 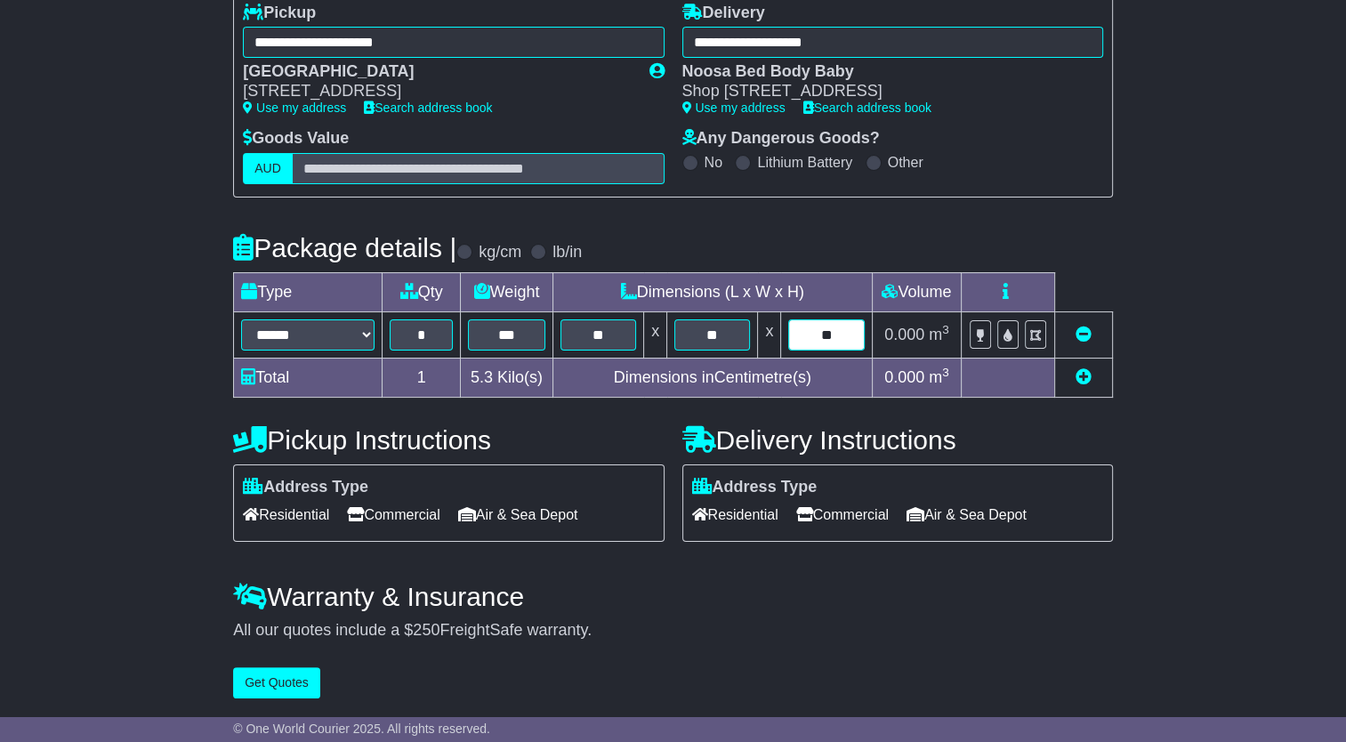 What do you see at coordinates (898, 439) in the screenshot?
I see `h4: Delivery Instructions` at bounding box center [898, 439].